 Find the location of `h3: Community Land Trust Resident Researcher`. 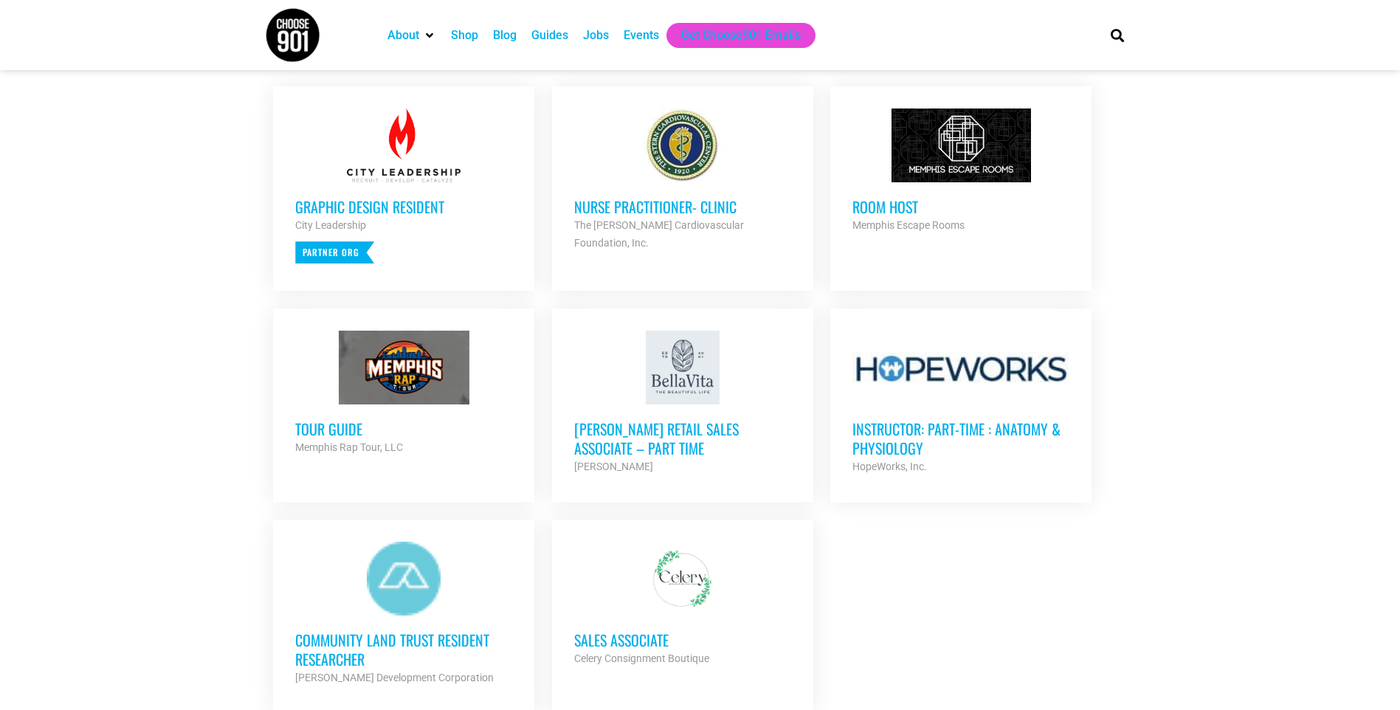

h3: Community Land Trust Resident Researcher is located at coordinates (404, 649).